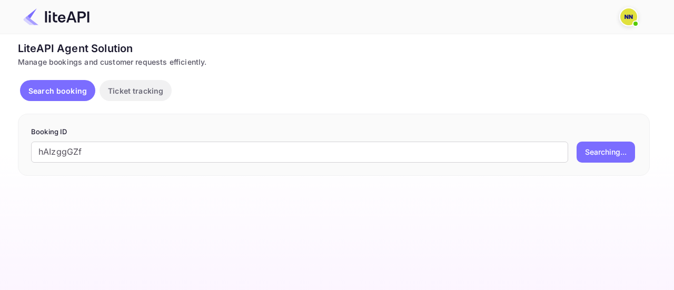 Image resolution: width=674 pixels, height=290 pixels. What do you see at coordinates (334, 48) in the screenshot?
I see `div: LiteAPI Agent Solution` at bounding box center [334, 48].